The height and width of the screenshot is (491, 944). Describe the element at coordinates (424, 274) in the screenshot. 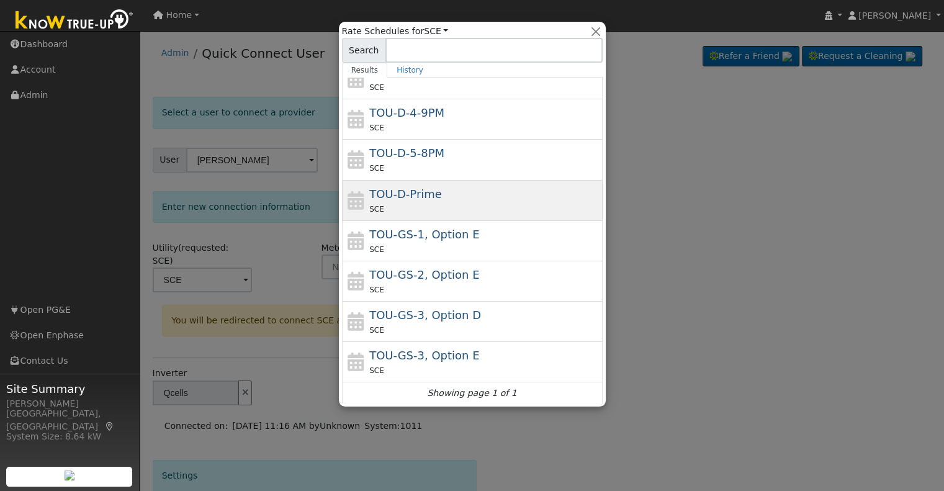

I see `span: TOU-GS-2, Option E` at that location.